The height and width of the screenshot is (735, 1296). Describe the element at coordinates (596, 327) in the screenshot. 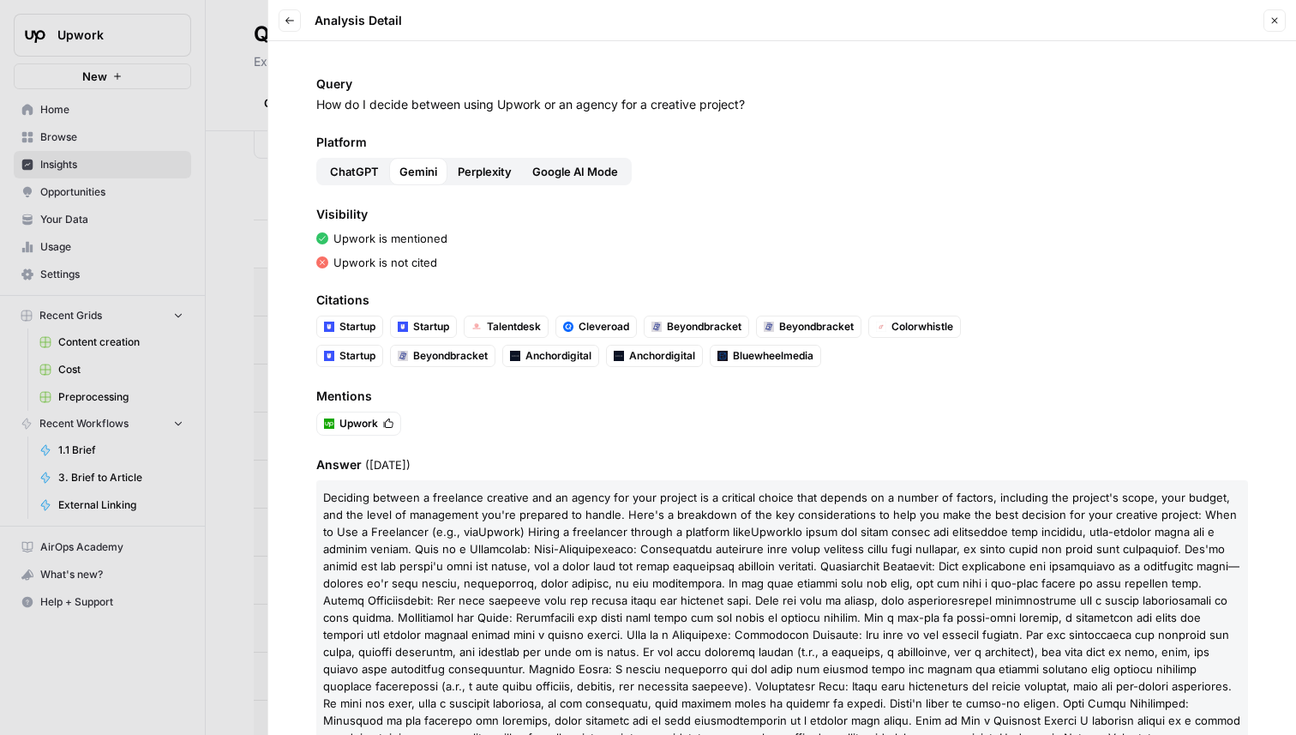

I see `a: Cleveroad` at that location.